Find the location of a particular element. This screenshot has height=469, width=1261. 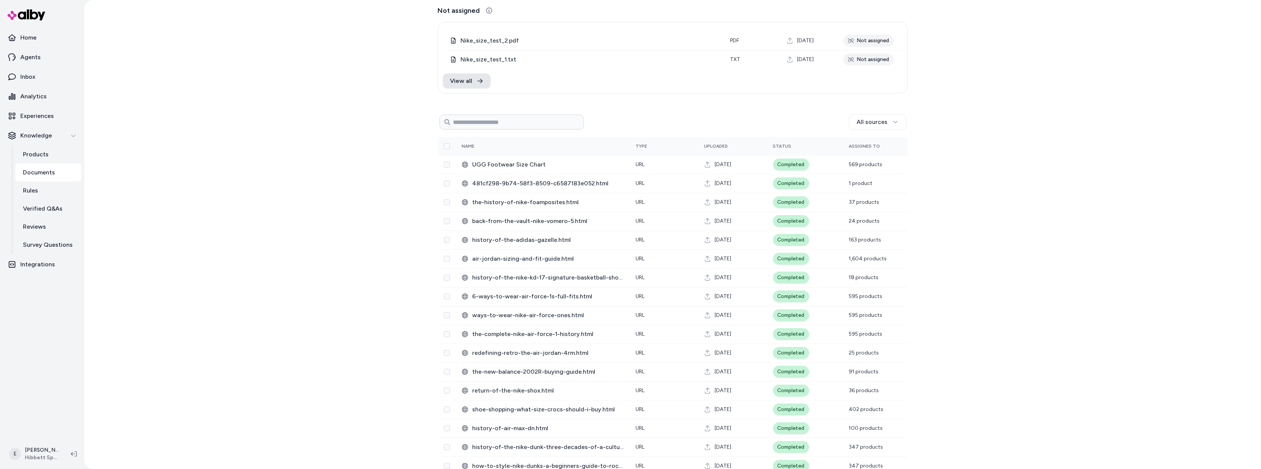

a: Verified Q&As is located at coordinates (48, 209).